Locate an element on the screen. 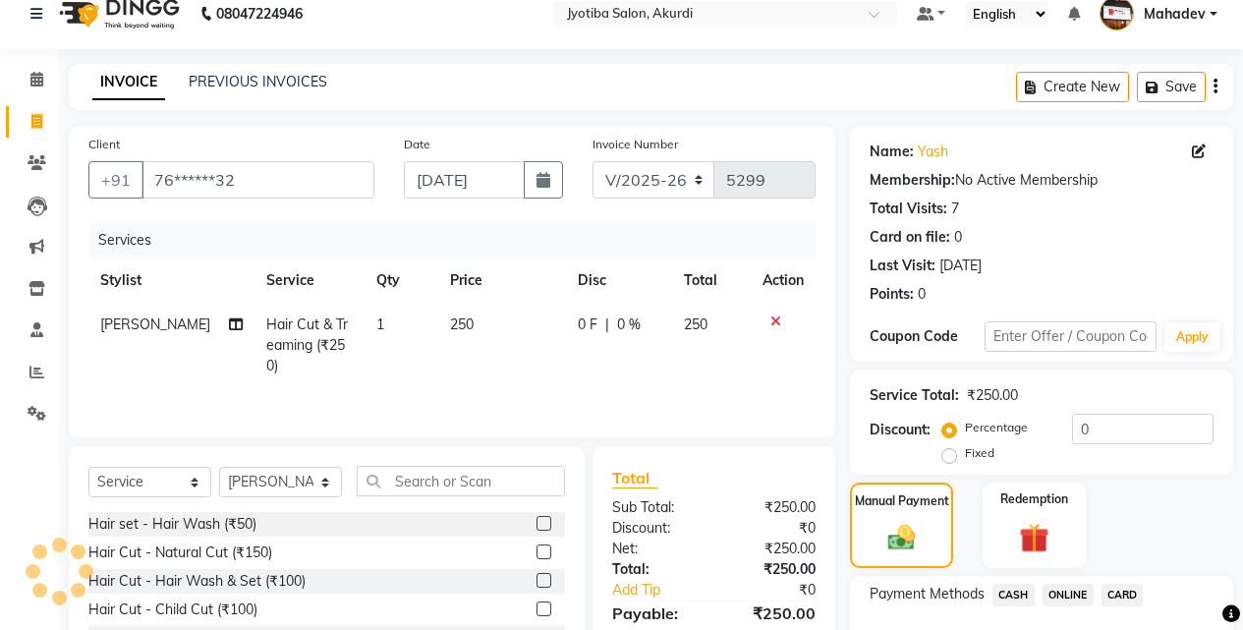 This screenshot has height=630, width=1243. a: PREVIOUS INVOICES is located at coordinates (257, 82).